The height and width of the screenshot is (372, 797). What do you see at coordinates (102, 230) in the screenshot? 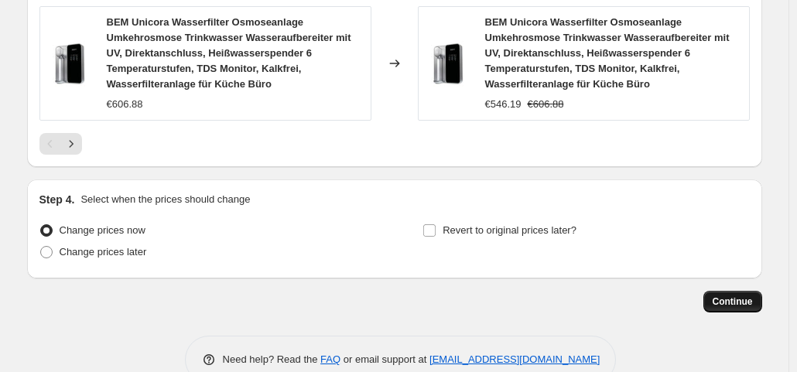
I see `span: Change prices now` at bounding box center [102, 230].